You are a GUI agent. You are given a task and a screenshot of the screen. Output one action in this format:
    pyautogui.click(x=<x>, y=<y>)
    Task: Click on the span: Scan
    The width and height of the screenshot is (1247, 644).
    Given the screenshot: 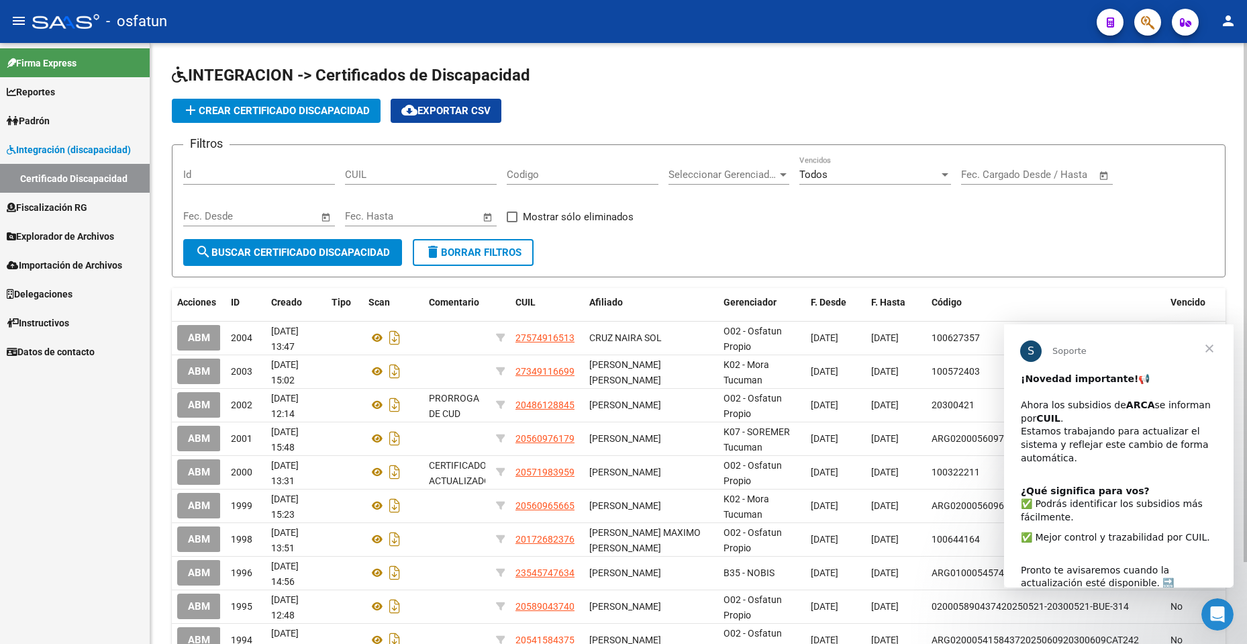 What is the action you would take?
    pyautogui.click(x=379, y=302)
    